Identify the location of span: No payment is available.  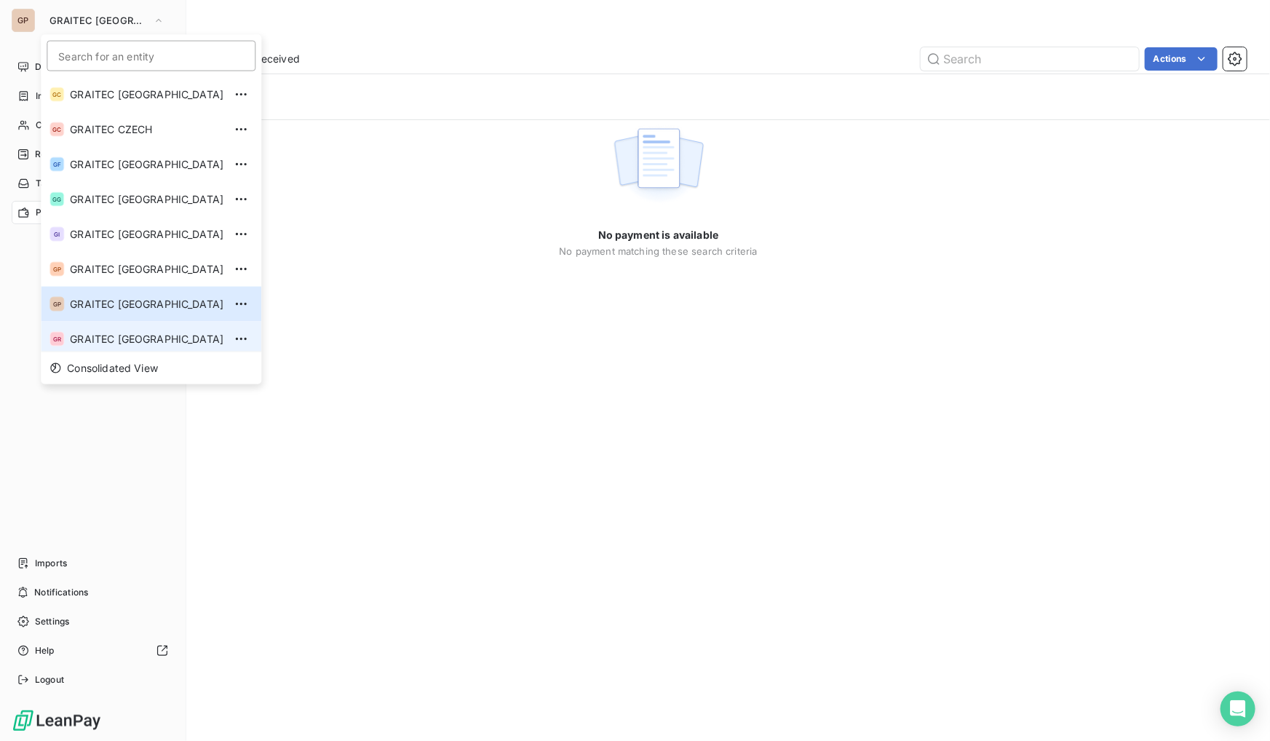
(658, 235).